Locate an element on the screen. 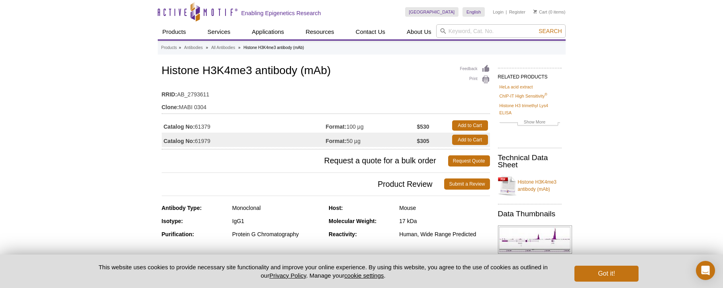  li: (0 items) is located at coordinates (550, 12).